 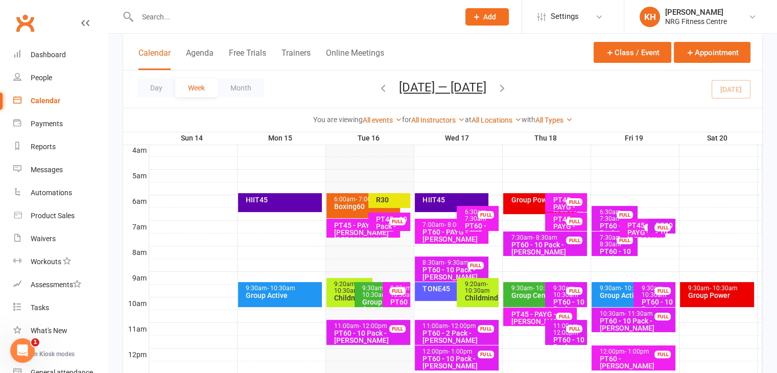 I want to click on button: Week, so click(x=196, y=88).